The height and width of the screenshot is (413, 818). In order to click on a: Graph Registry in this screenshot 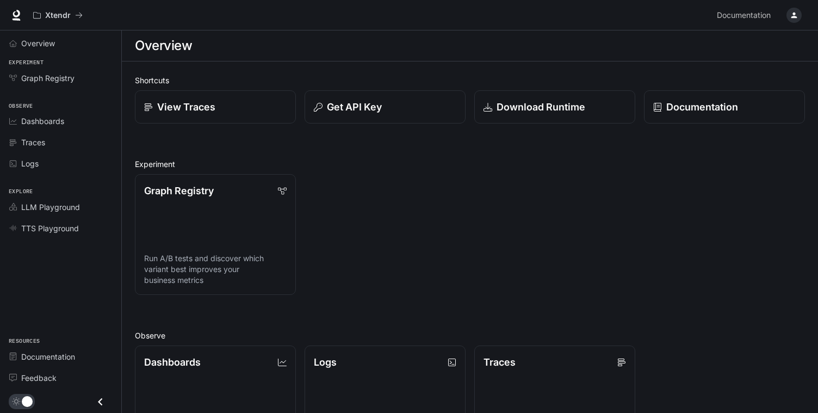, I will do `click(60, 78)`.